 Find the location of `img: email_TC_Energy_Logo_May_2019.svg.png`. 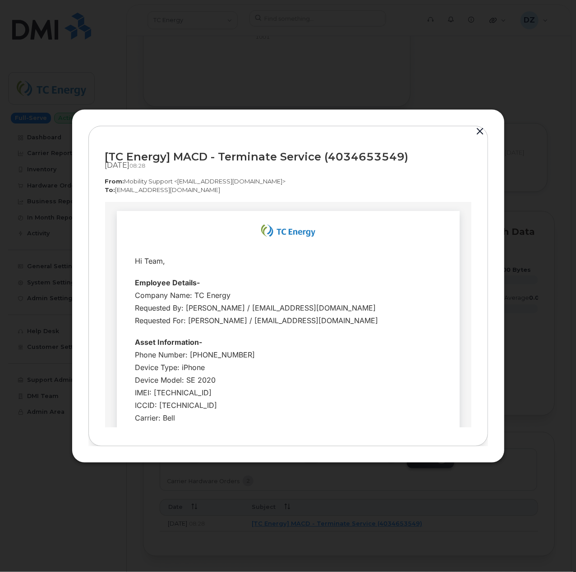

img: email_TC_Energy_Logo_May_2019.svg.png is located at coordinates (183, 28).